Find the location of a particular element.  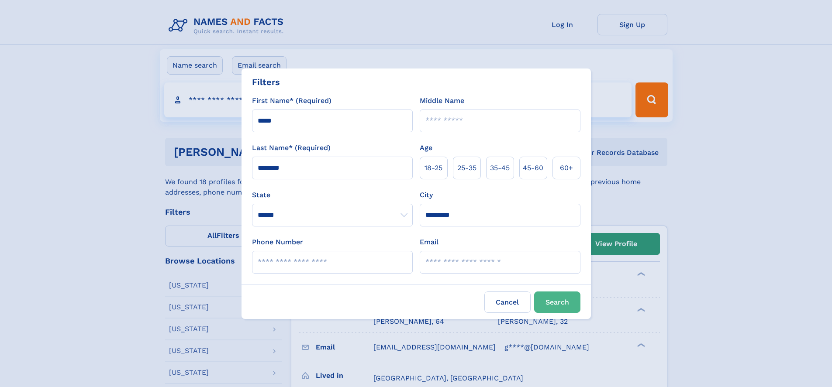

label: State is located at coordinates (332, 195).